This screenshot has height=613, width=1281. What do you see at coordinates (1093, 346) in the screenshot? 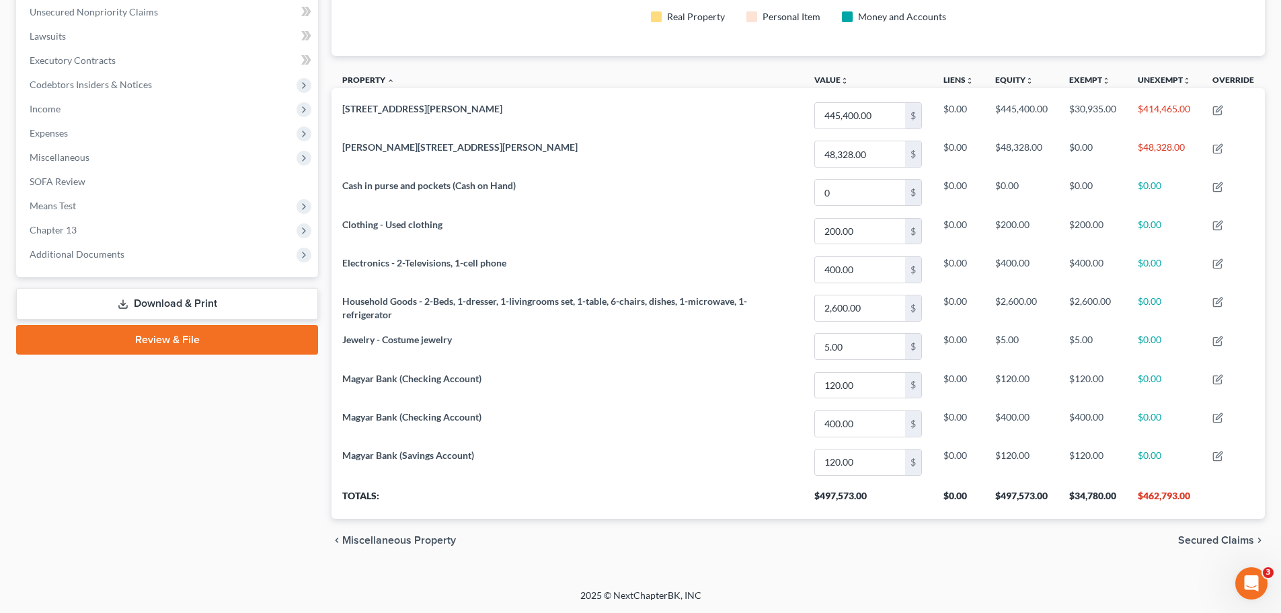
I see `td: $5.00` at bounding box center [1093, 346].